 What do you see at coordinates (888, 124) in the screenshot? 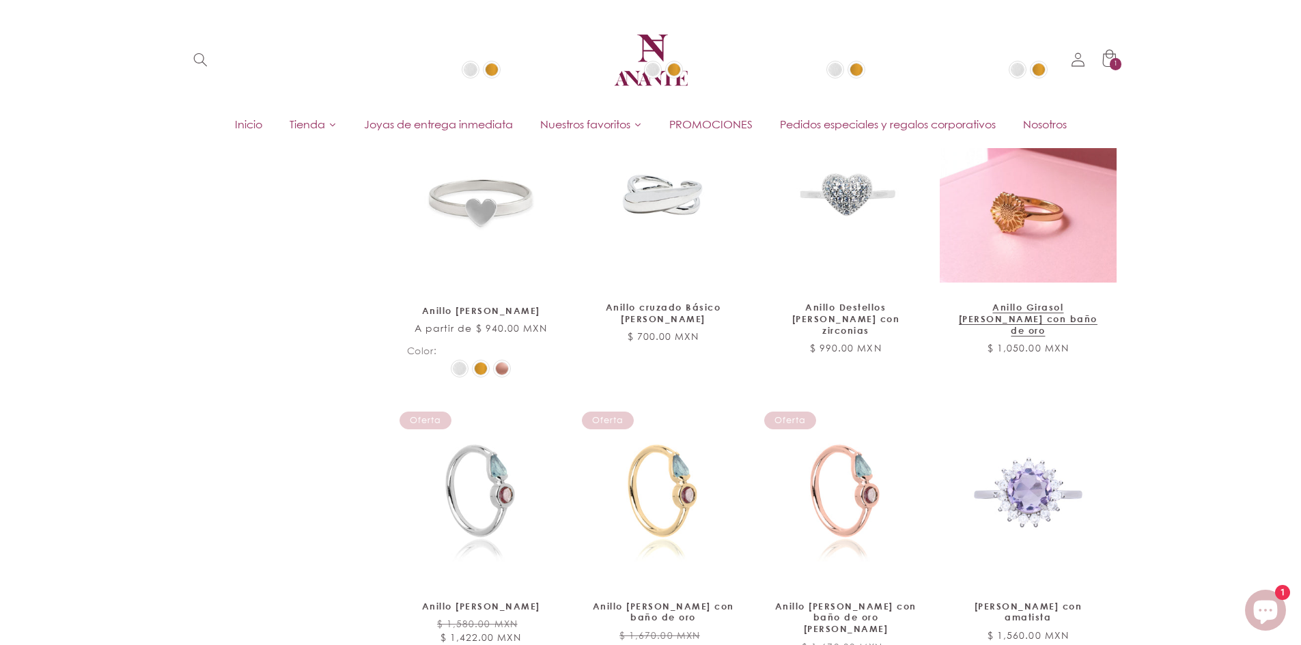
I see `span: Pedidos especiales y regalos corporativos` at bounding box center [888, 124].